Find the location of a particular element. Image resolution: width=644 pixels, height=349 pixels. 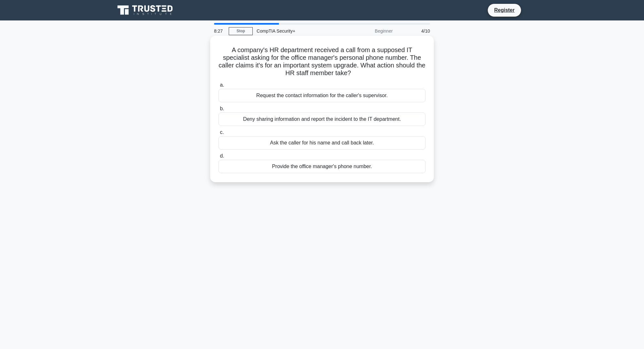

div: Provide the office manager's phone number. is located at coordinates (322, 166).